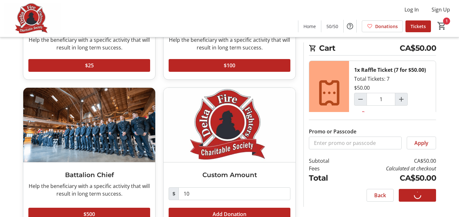 This screenshot has height=217, width=459. I want to click on input: Enter promo or passcode, so click(355, 143).